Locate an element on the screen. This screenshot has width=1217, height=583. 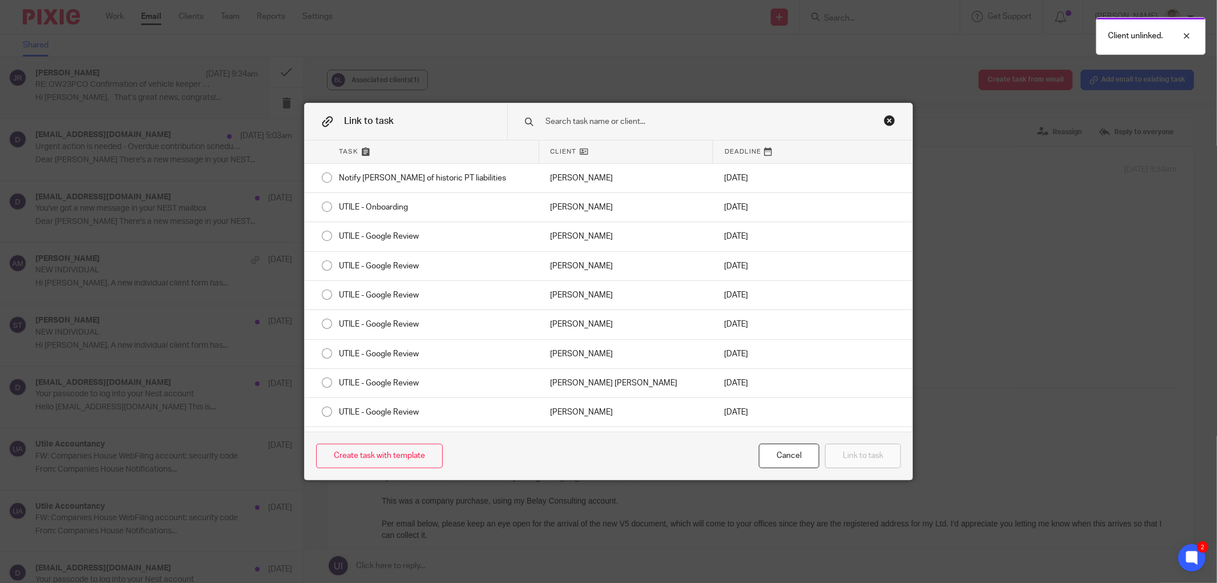
a: GOV.UK Logo is located at coordinates (60, 453).